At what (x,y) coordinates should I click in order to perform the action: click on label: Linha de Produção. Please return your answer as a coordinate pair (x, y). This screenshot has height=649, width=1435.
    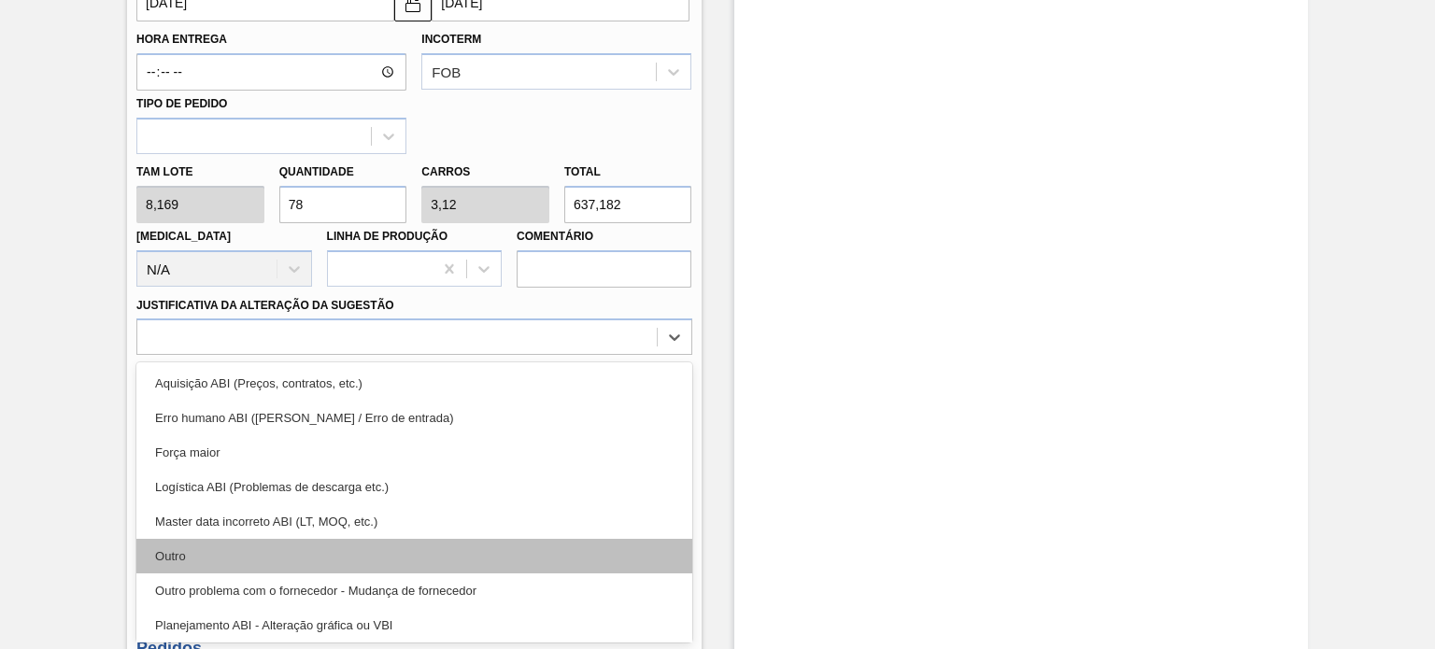
    Looking at the image, I should click on (388, 236).